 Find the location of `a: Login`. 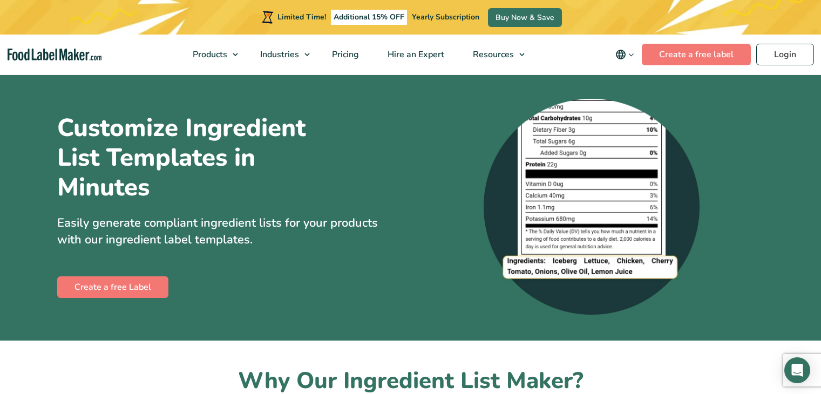

a: Login is located at coordinates (785, 55).